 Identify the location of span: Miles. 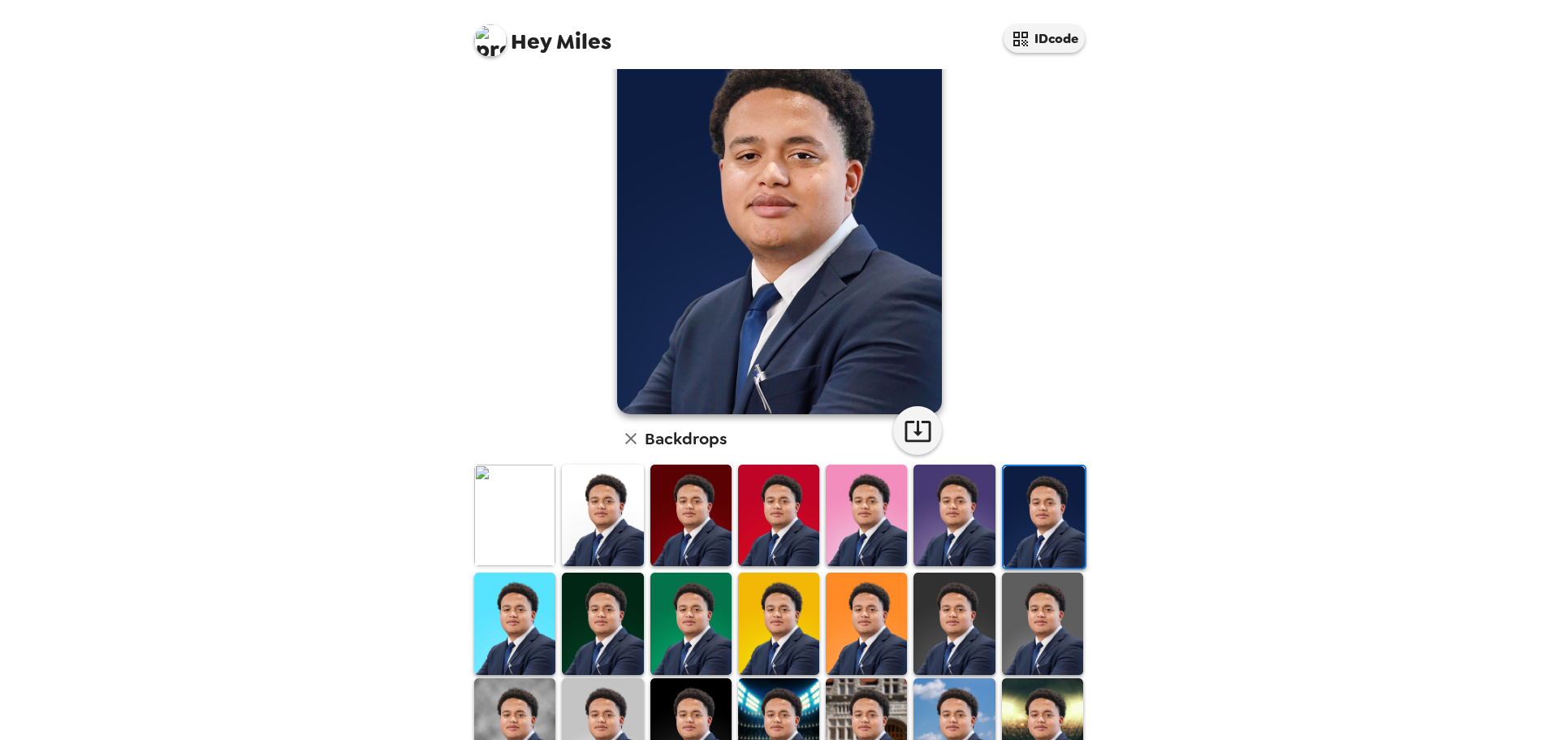
(543, 34).